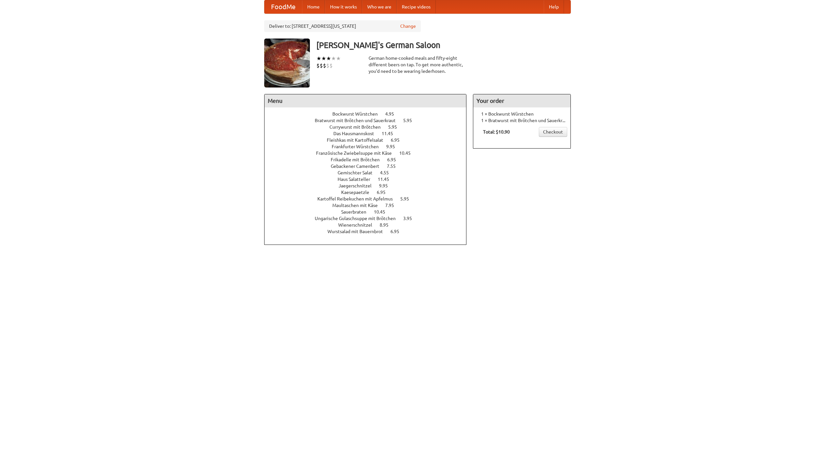  Describe the element at coordinates (358, 127) in the screenshot. I see `span: Currywurst mit Brötchen` at that location.